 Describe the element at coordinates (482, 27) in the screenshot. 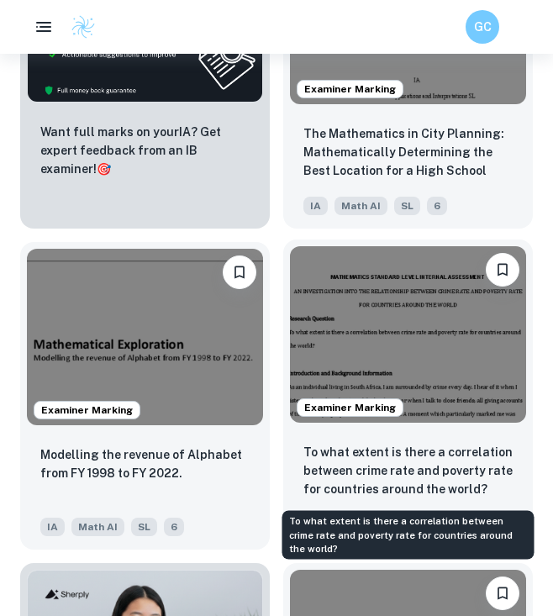

I see `h6: GC` at that location.